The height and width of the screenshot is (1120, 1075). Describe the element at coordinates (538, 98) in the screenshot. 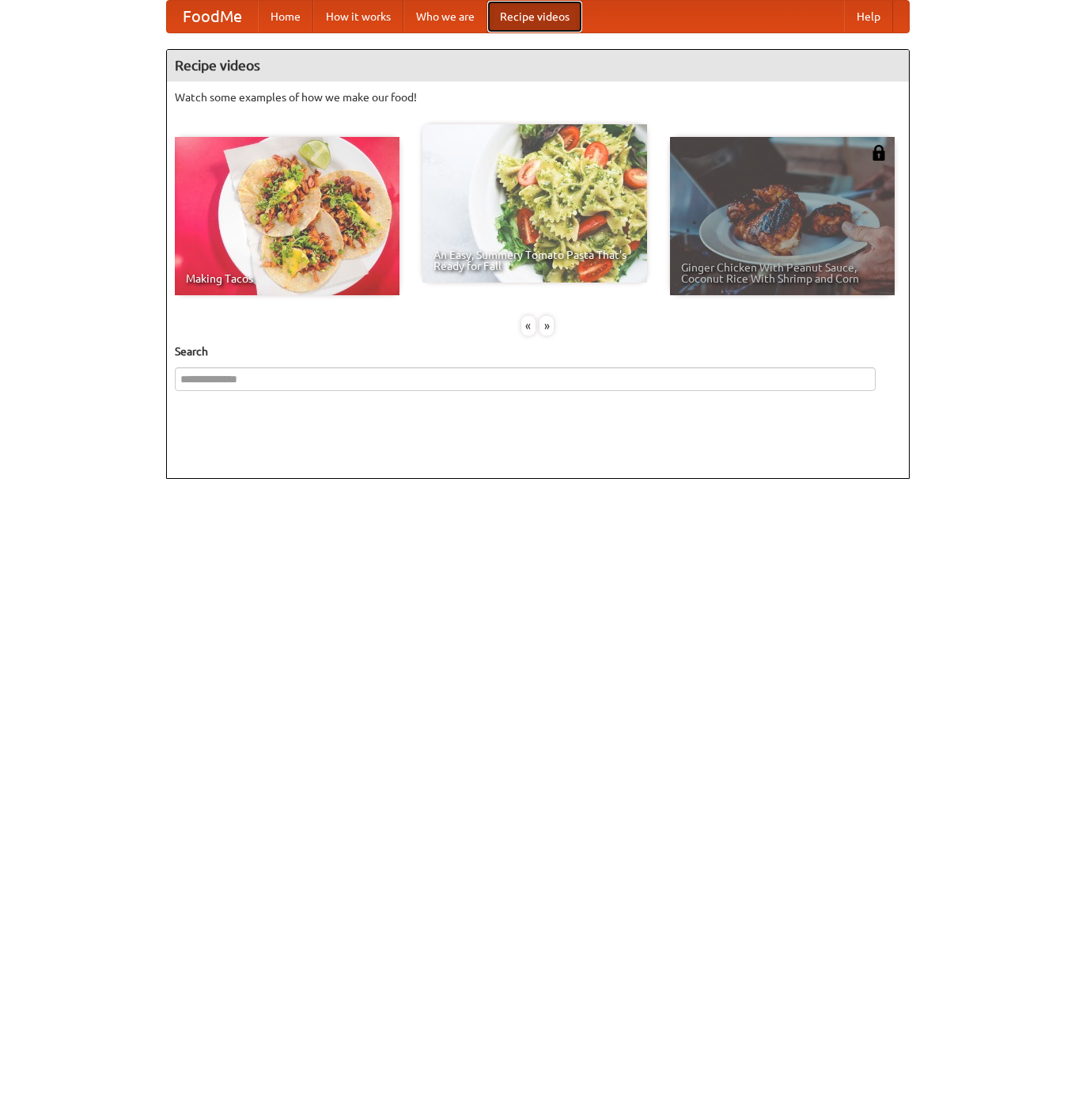

I see `p: Watch some examples of how we make our food!` at that location.